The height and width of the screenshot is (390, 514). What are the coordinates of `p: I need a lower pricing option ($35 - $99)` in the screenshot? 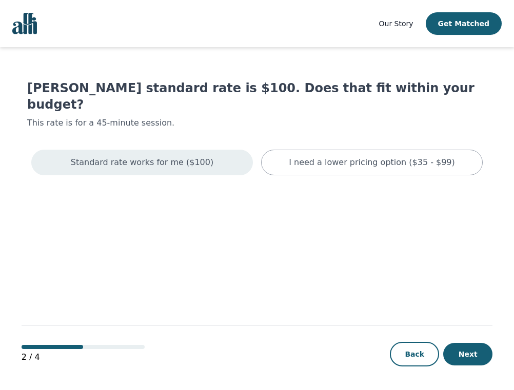 It's located at (372, 162).